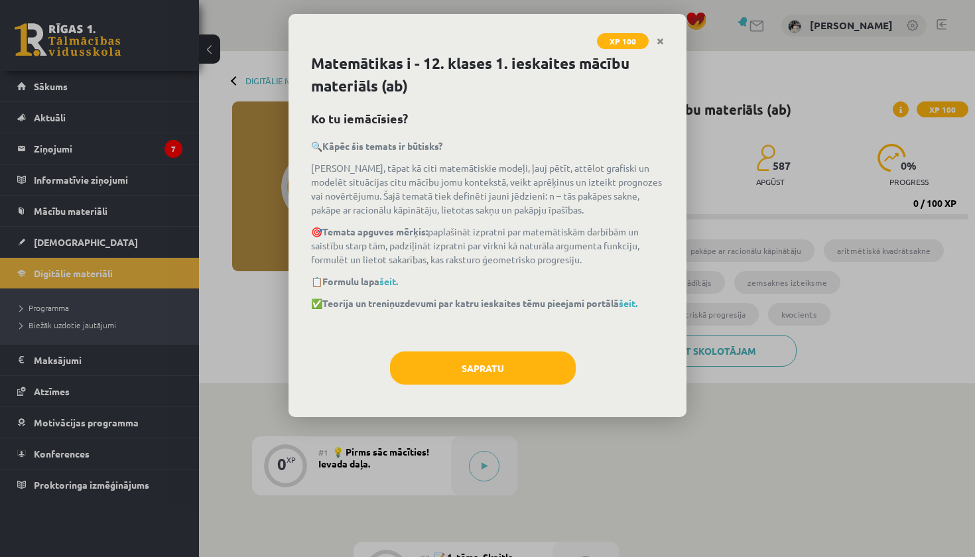  I want to click on a: Close, so click(660, 41).